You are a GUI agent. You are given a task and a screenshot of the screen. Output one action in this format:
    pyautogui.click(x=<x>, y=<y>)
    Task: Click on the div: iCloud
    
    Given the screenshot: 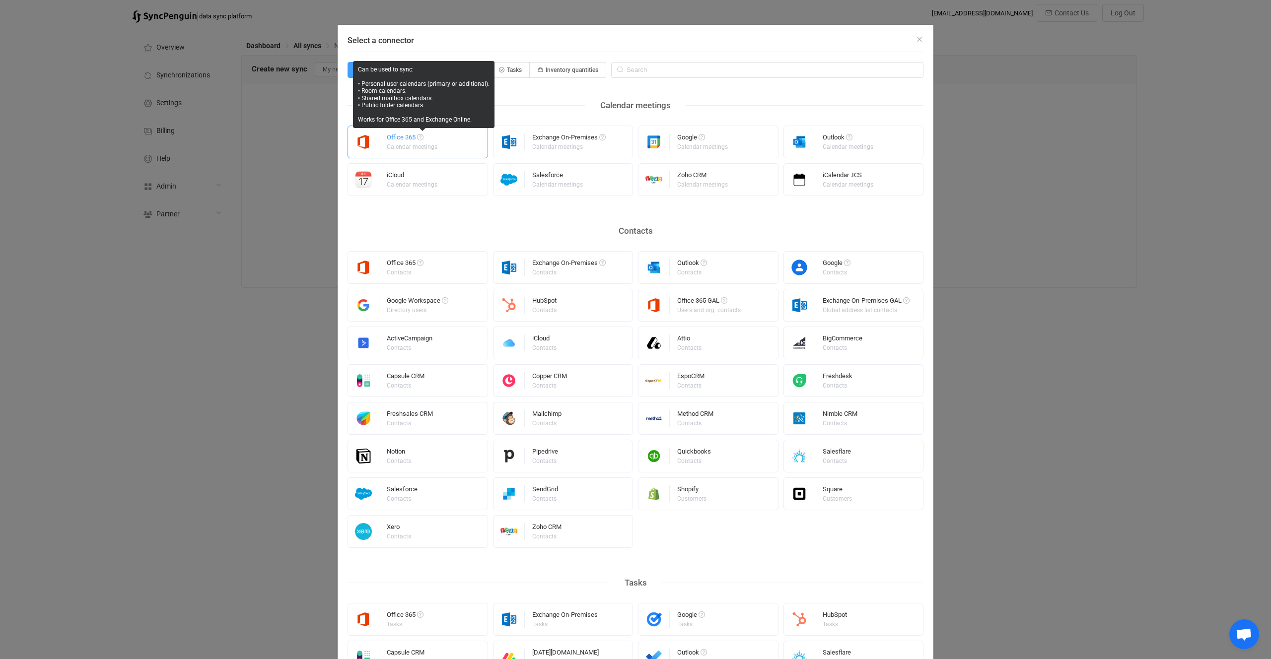 What is the action you would take?
    pyautogui.click(x=545, y=340)
    